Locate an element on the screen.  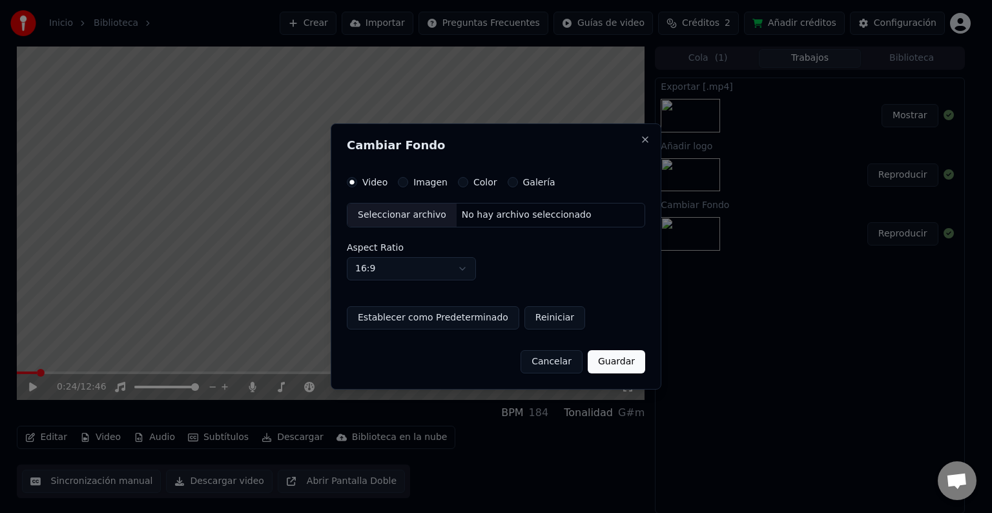
div: No hay archivo seleccionado is located at coordinates (527, 215).